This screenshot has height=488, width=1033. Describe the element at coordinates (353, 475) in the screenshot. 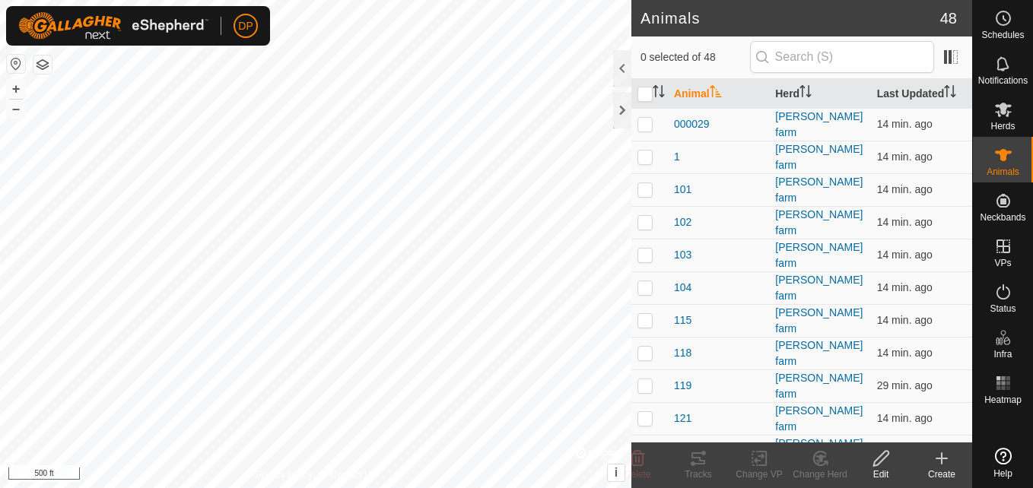

I see `a: Contact Us` at that location.